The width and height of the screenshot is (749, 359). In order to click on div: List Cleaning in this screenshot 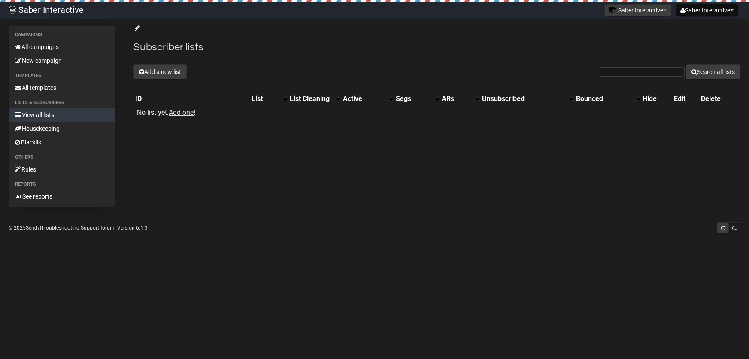, I will do `click(311, 99)`.